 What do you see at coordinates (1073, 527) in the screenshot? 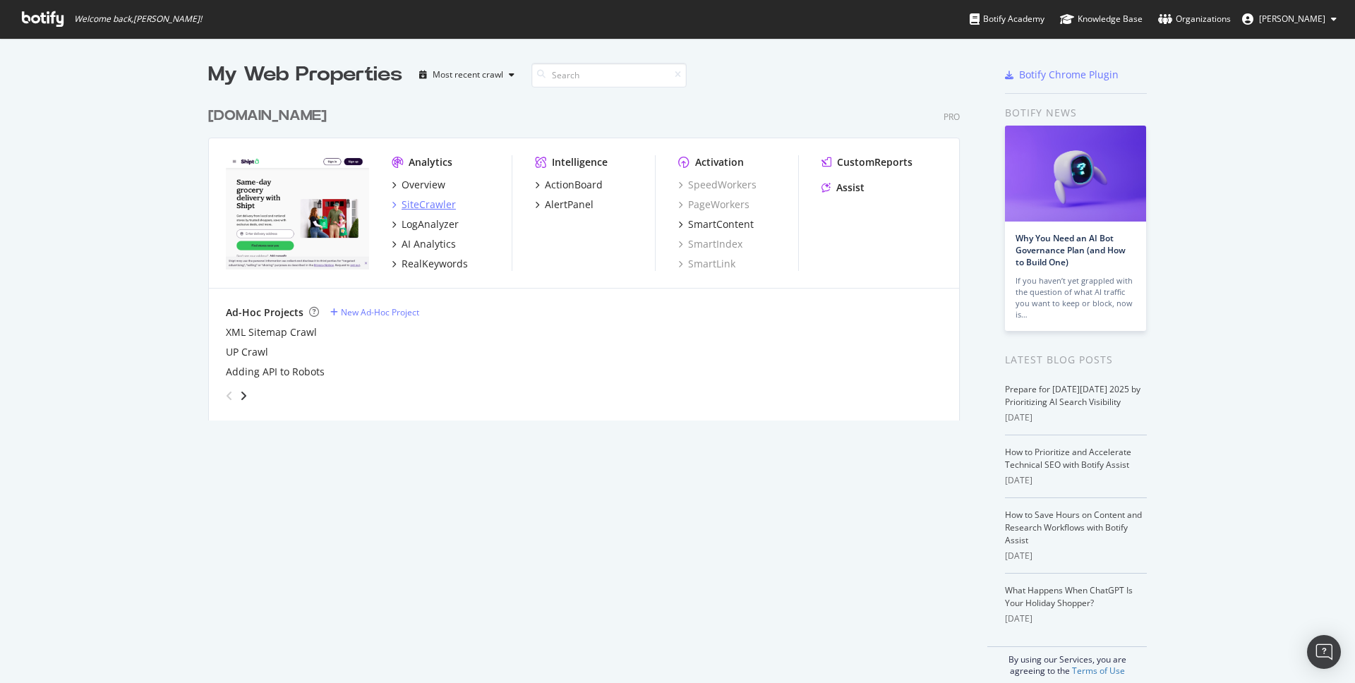
I see `a: How to Save Hours on Content and Research Workflows with Botify Assist` at bounding box center [1073, 527].